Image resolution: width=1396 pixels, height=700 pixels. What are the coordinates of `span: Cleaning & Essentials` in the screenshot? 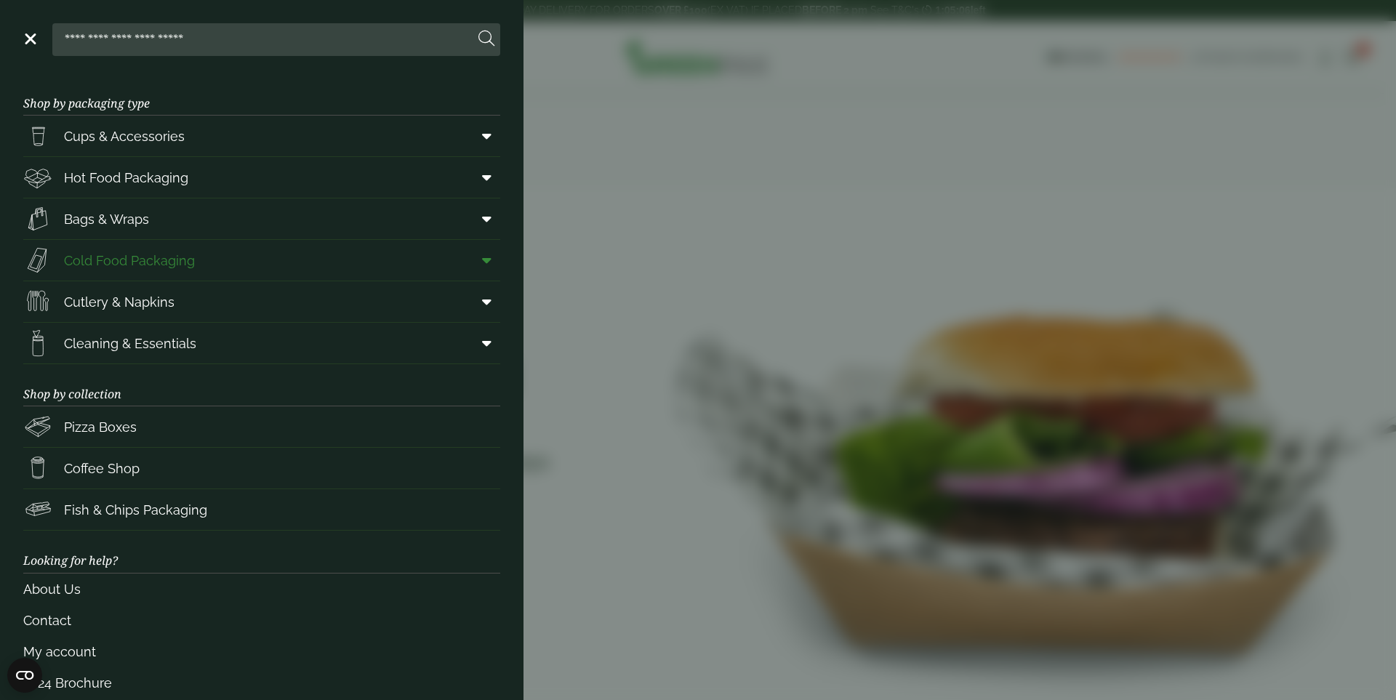 It's located at (130, 343).